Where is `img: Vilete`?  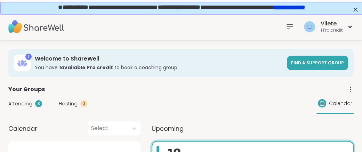
img: Vilete is located at coordinates (309, 27).